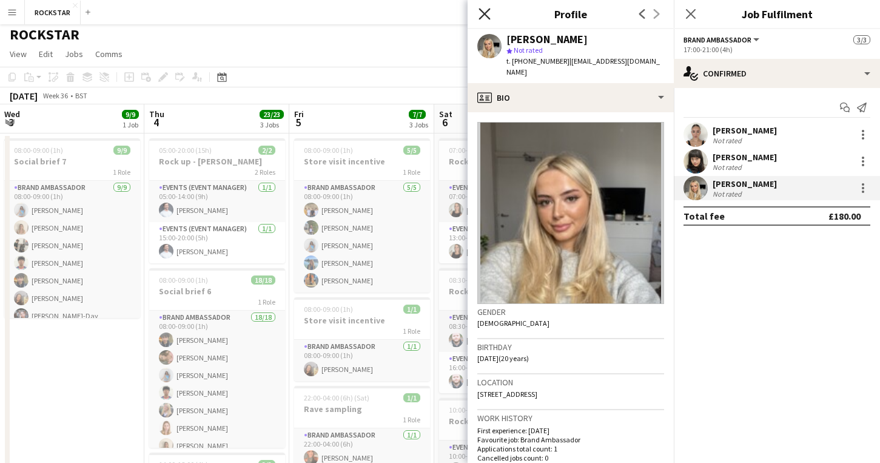  I want to click on span: Not rated, so click(528, 50).